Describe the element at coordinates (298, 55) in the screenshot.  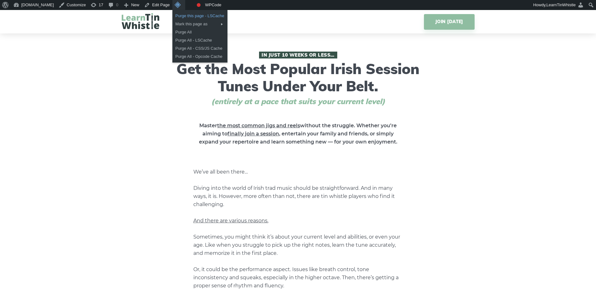
I see `span: In Just 10 Weeks or Less…` at that location.